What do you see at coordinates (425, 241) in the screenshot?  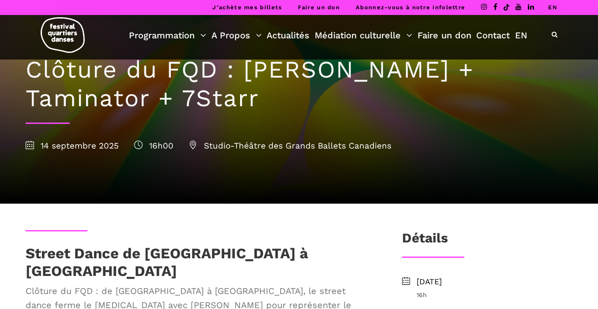 I see `h3: Détails` at bounding box center [425, 241].